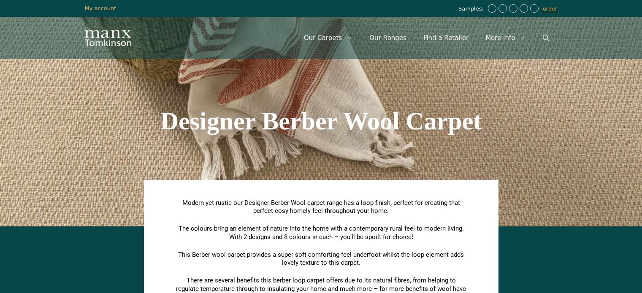  What do you see at coordinates (472, 9) in the screenshot?
I see `span: Samples:` at bounding box center [472, 9].